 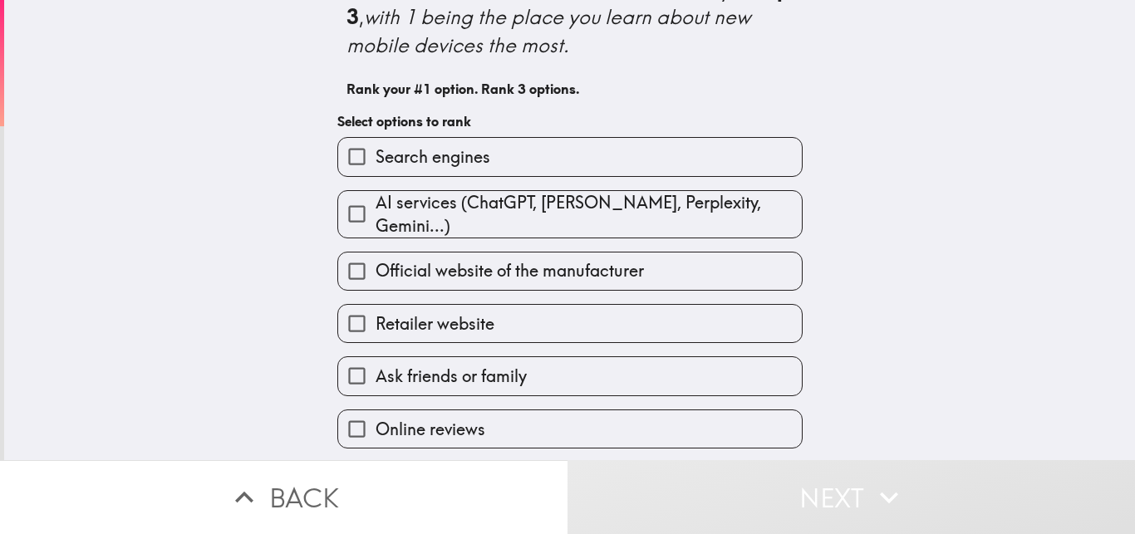 What do you see at coordinates (570, 429) in the screenshot?
I see `button: Online reviews` at bounding box center [570, 429].